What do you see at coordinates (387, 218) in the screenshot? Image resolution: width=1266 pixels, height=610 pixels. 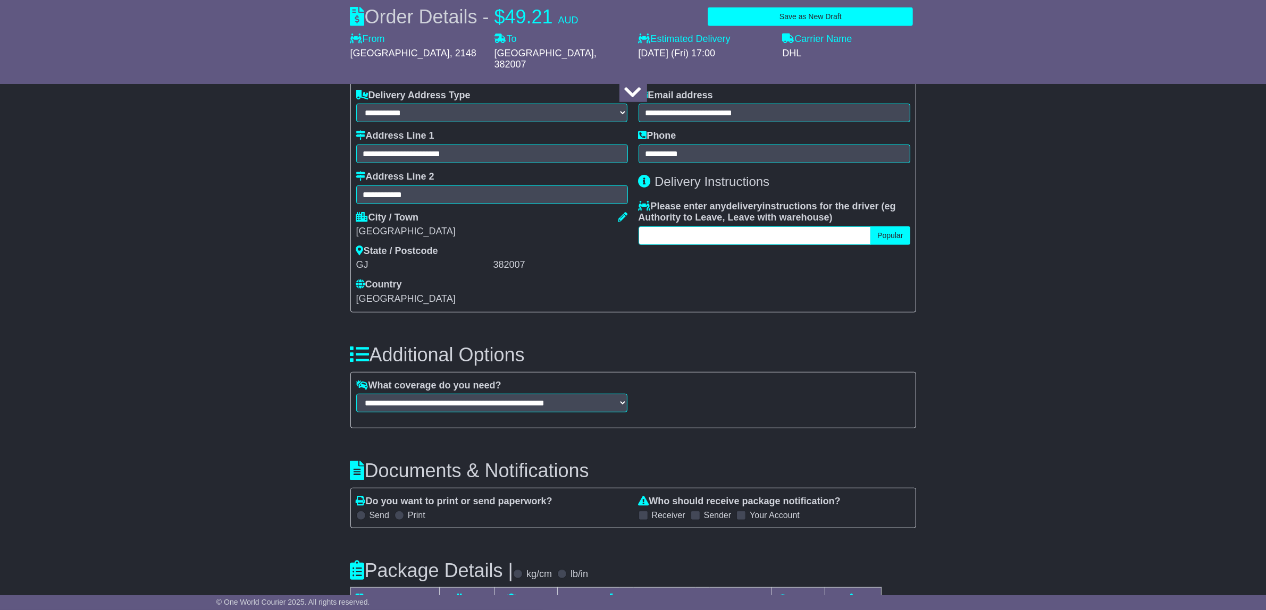 I see `label: City / Town` at bounding box center [387, 218].